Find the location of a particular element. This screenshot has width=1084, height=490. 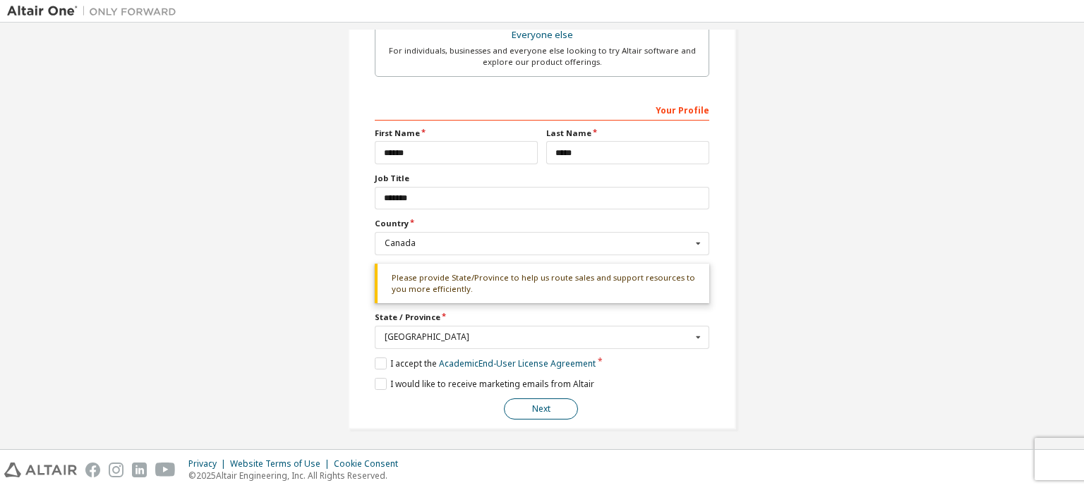

img: Altair One is located at coordinates (95, 11).